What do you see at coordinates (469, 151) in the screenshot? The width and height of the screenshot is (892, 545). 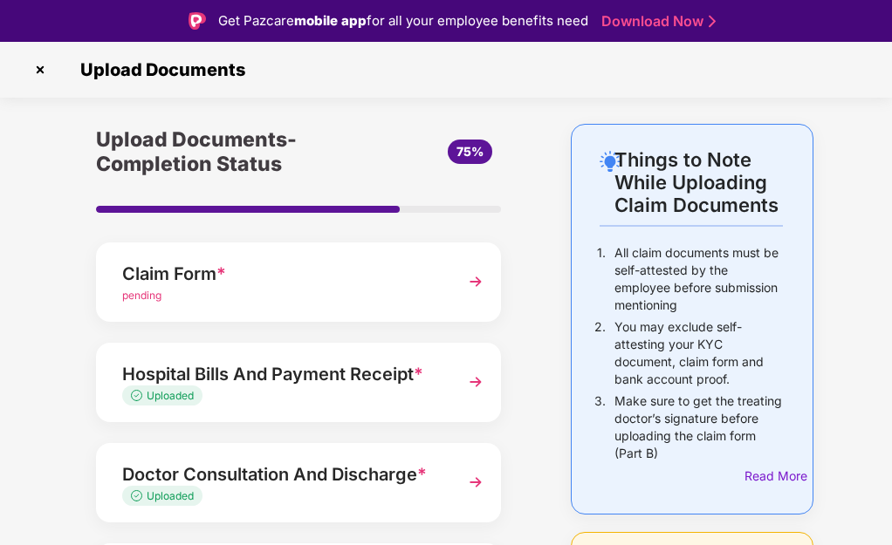 I see `span: 75%` at bounding box center [469, 151].